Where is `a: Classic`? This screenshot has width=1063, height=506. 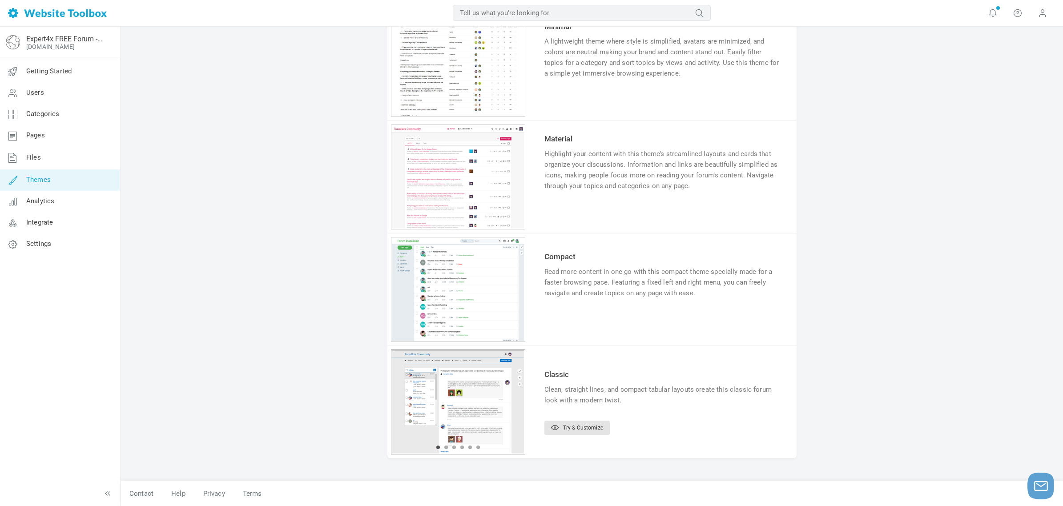
a: Classic is located at coordinates (557, 375).